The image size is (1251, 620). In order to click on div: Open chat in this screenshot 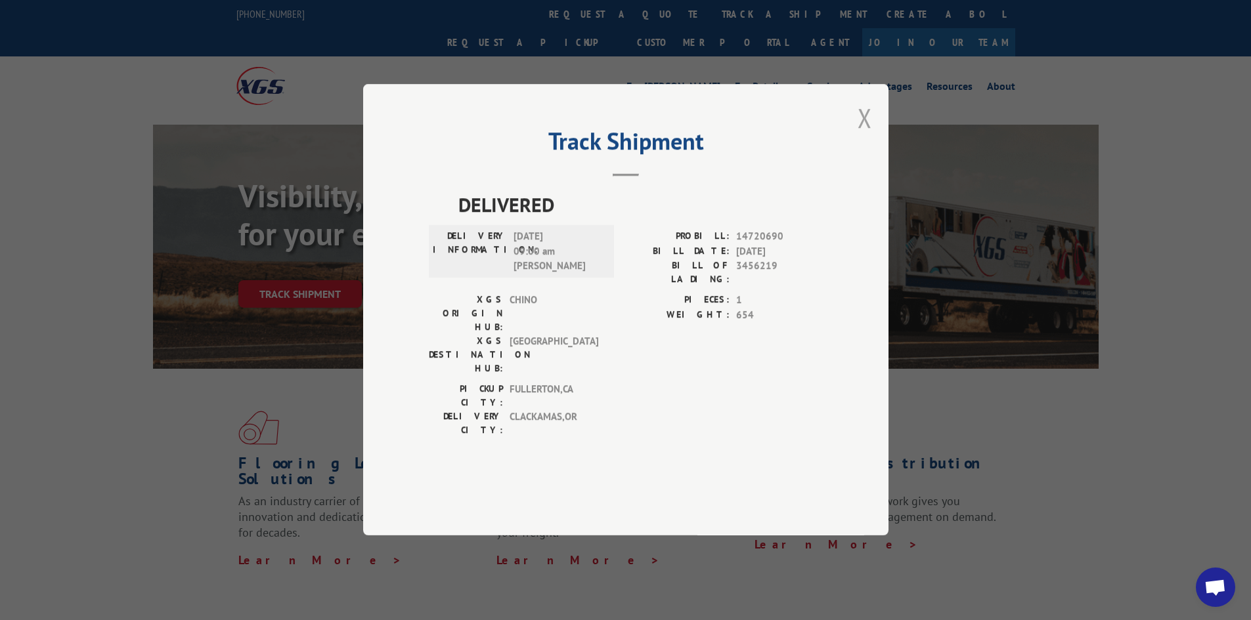, I will do `click(1215, 588)`.